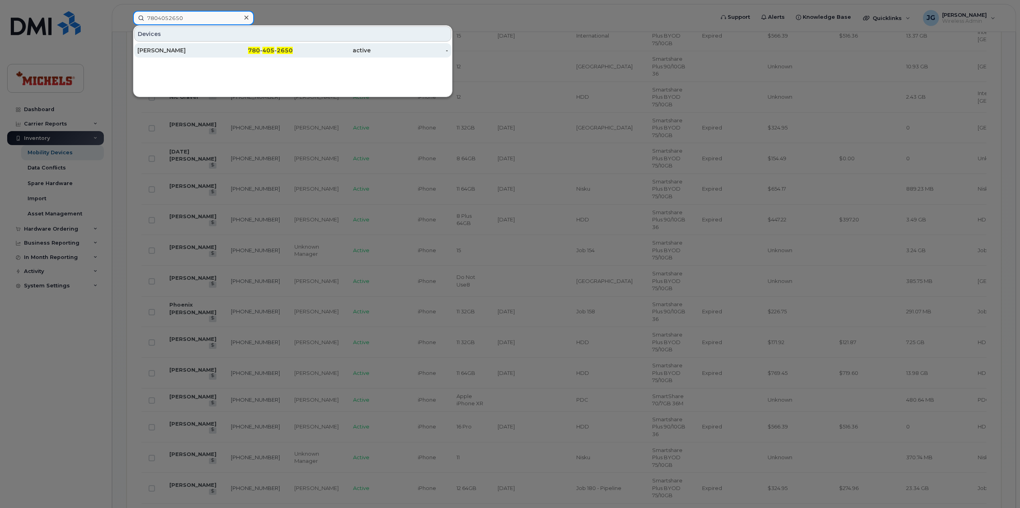 This screenshot has height=508, width=1020. Describe the element at coordinates (268, 50) in the screenshot. I see `span: 405` at that location.